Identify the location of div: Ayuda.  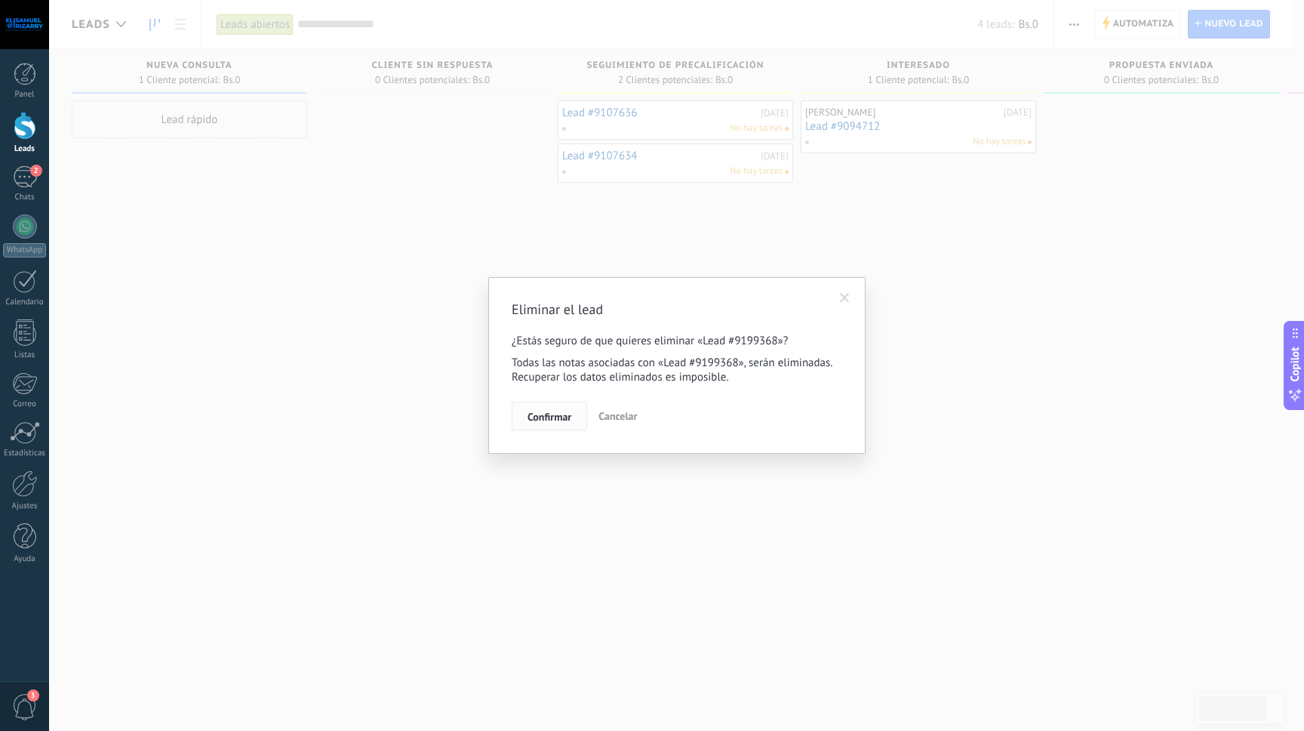
(25, 559).